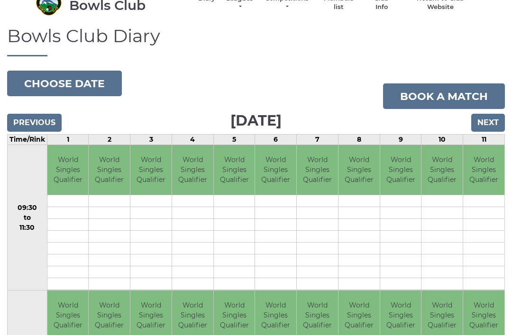 The width and height of the screenshot is (512, 335). What do you see at coordinates (276, 140) in the screenshot?
I see `td: 6` at bounding box center [276, 140].